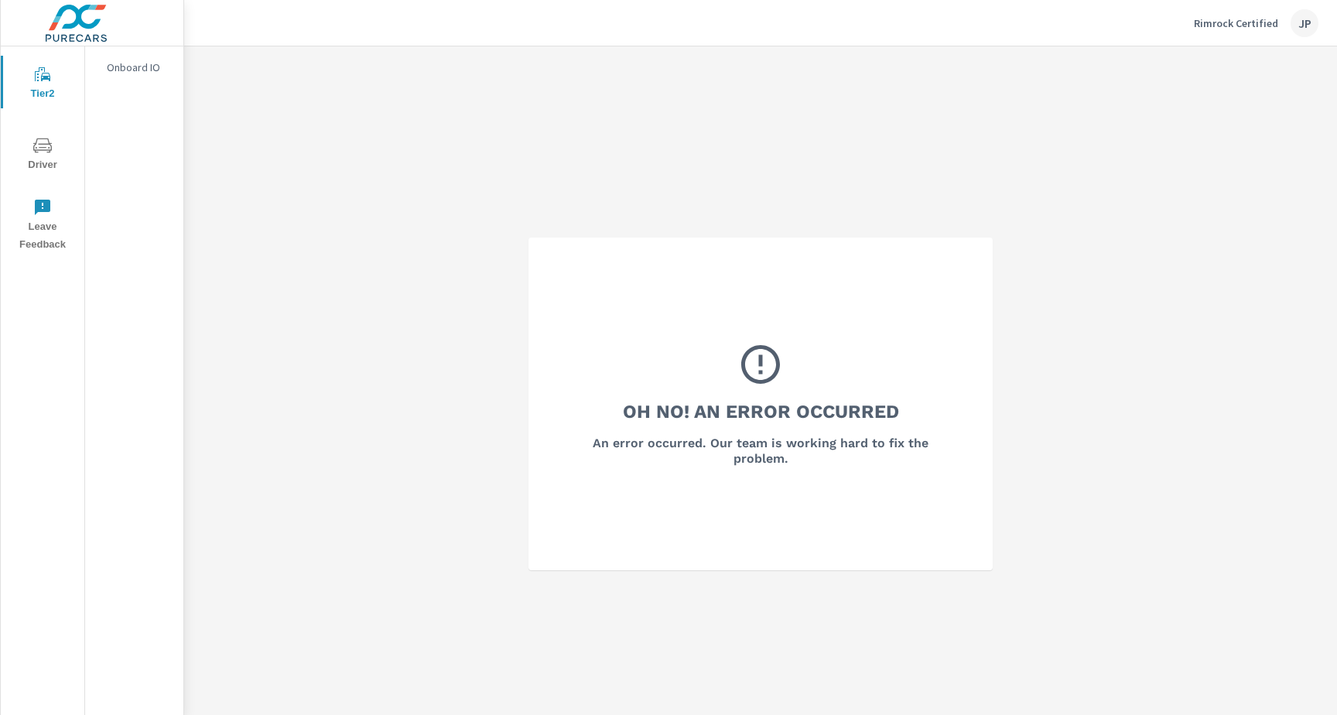  I want to click on span: Leave Feedback, so click(43, 226).